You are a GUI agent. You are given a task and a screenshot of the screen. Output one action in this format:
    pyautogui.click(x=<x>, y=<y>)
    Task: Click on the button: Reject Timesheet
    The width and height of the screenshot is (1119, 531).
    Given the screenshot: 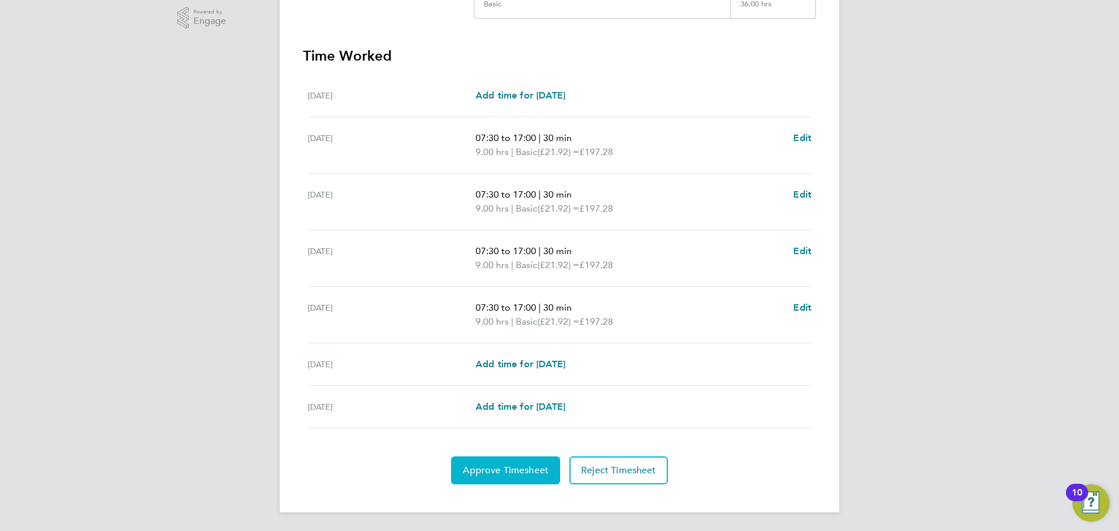 What is the action you would take?
    pyautogui.click(x=618, y=470)
    